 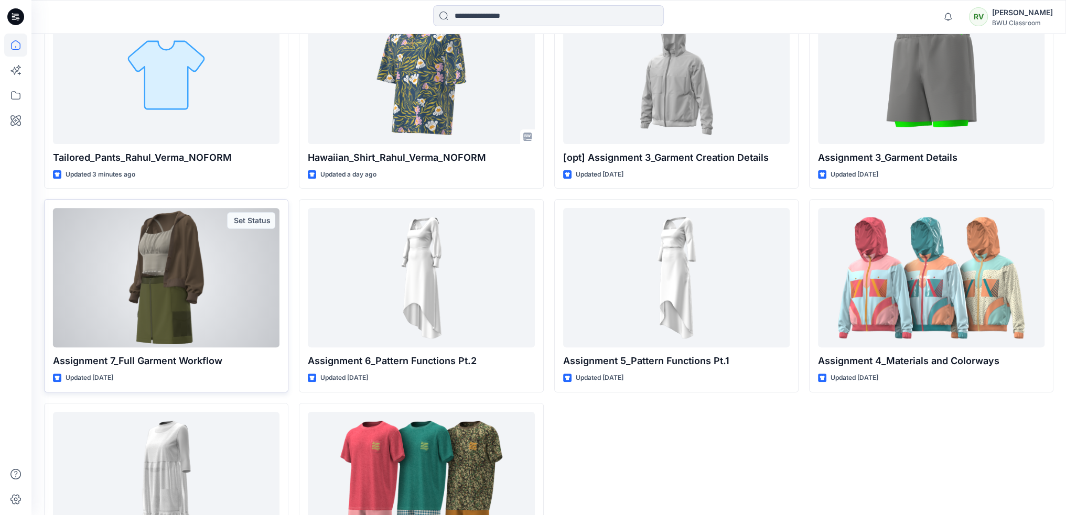 I want to click on p: Updated a day ago, so click(x=348, y=175).